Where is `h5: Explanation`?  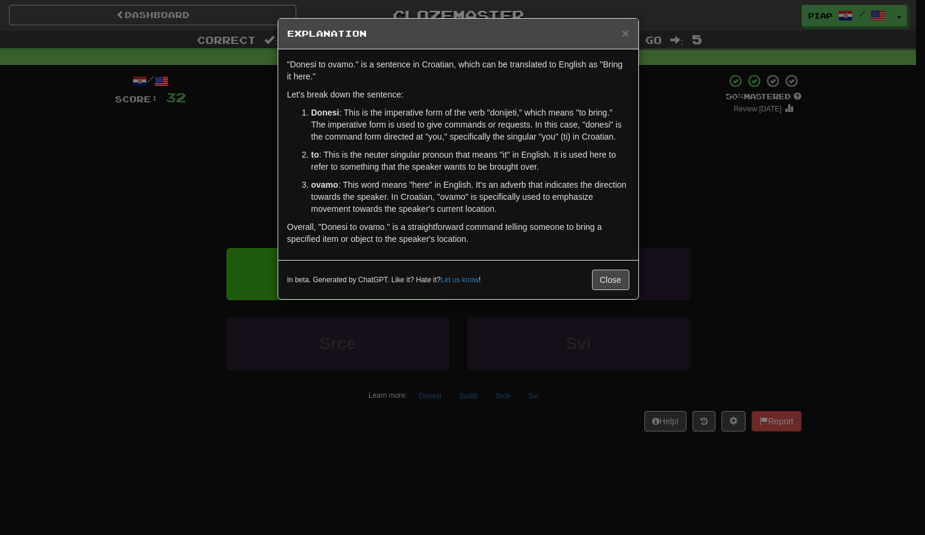
h5: Explanation is located at coordinates (458, 34).